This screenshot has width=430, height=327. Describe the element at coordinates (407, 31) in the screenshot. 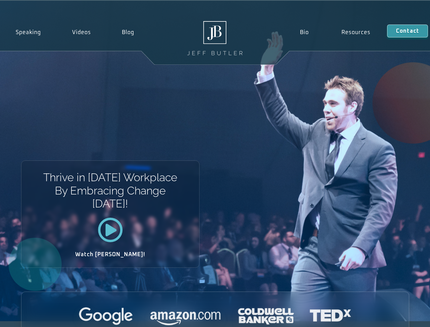

I see `a: Contact` at that location.